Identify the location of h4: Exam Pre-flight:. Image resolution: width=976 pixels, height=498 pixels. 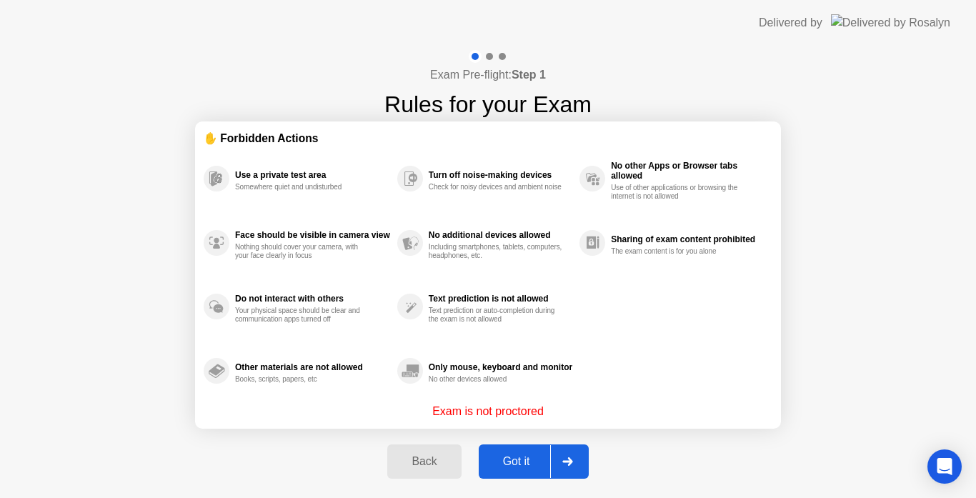
(488, 75).